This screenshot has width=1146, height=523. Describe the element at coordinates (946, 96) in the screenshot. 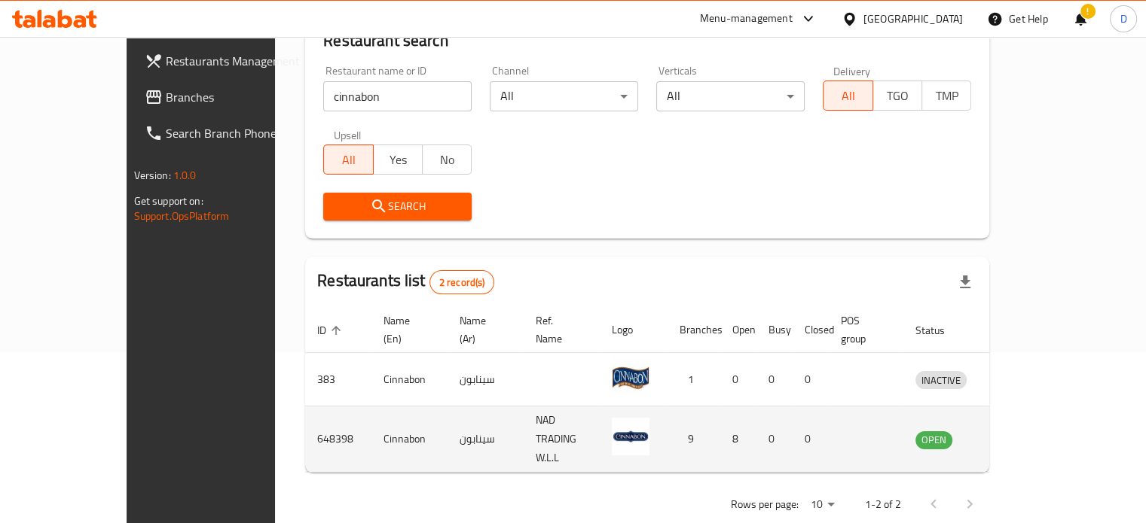

I see `span: TMP` at that location.